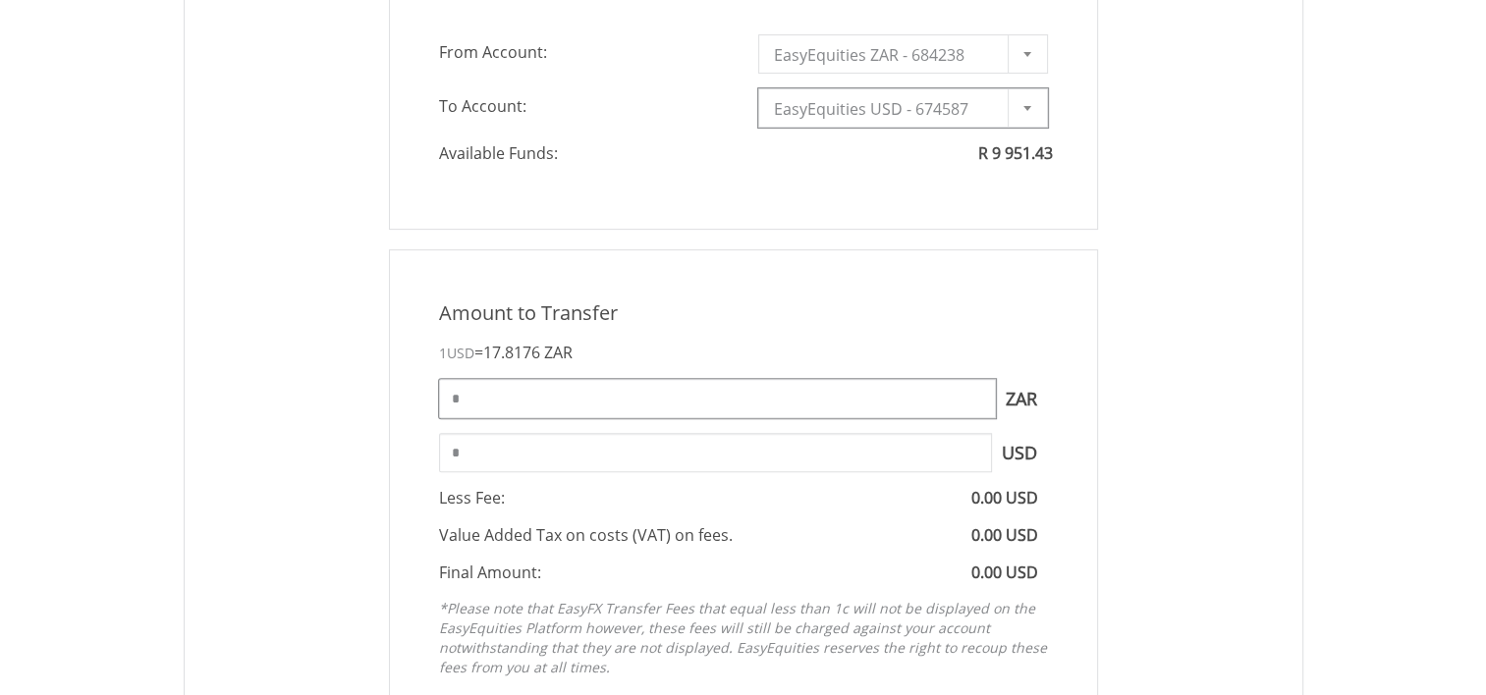 The image size is (1486, 695). What do you see at coordinates (585, 535) in the screenshot?
I see `span: Value Added Tax on costs (VAT) on fees.` at bounding box center [585, 535].